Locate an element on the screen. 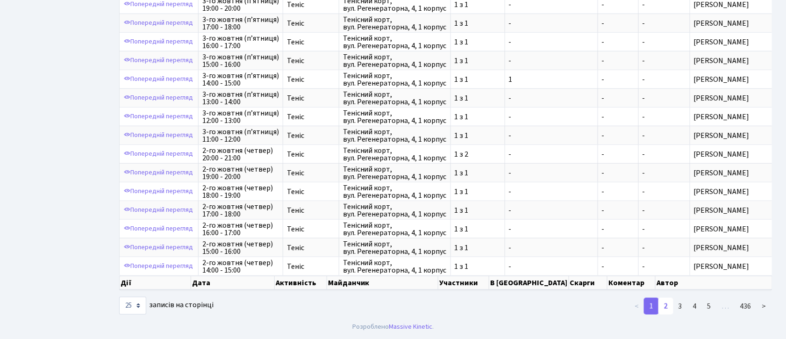 The image size is (786, 339). label: записів на сторінці is located at coordinates (166, 306).